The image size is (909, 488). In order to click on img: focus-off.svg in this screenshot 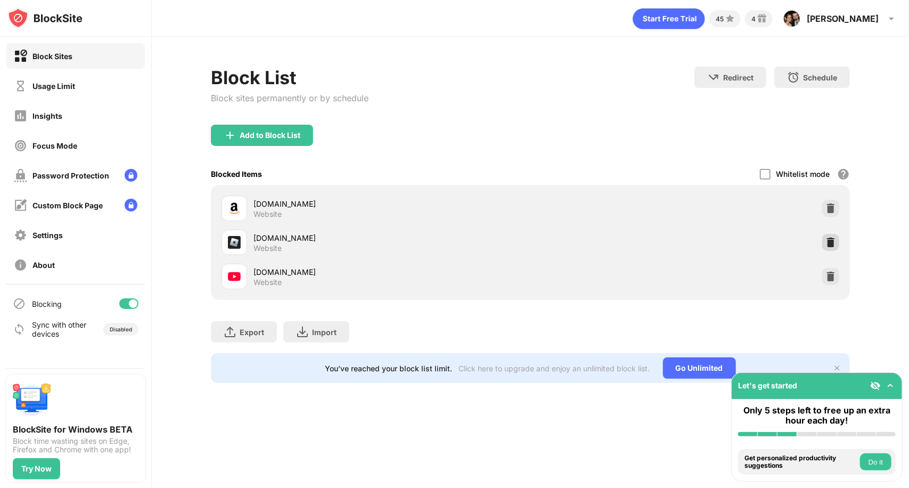, I will do `click(20, 145)`.